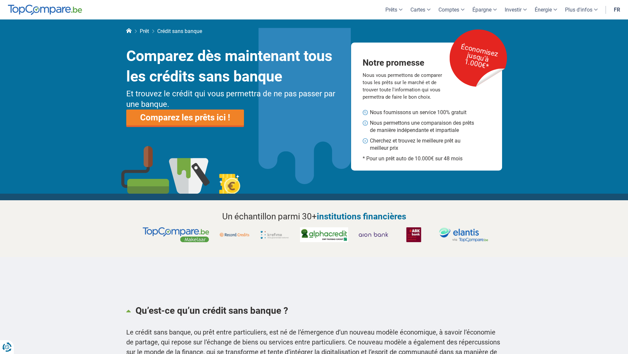 This screenshot has width=628, height=354. Describe the element at coordinates (405, 63) in the screenshot. I see `h4: Notre promesse` at that location.